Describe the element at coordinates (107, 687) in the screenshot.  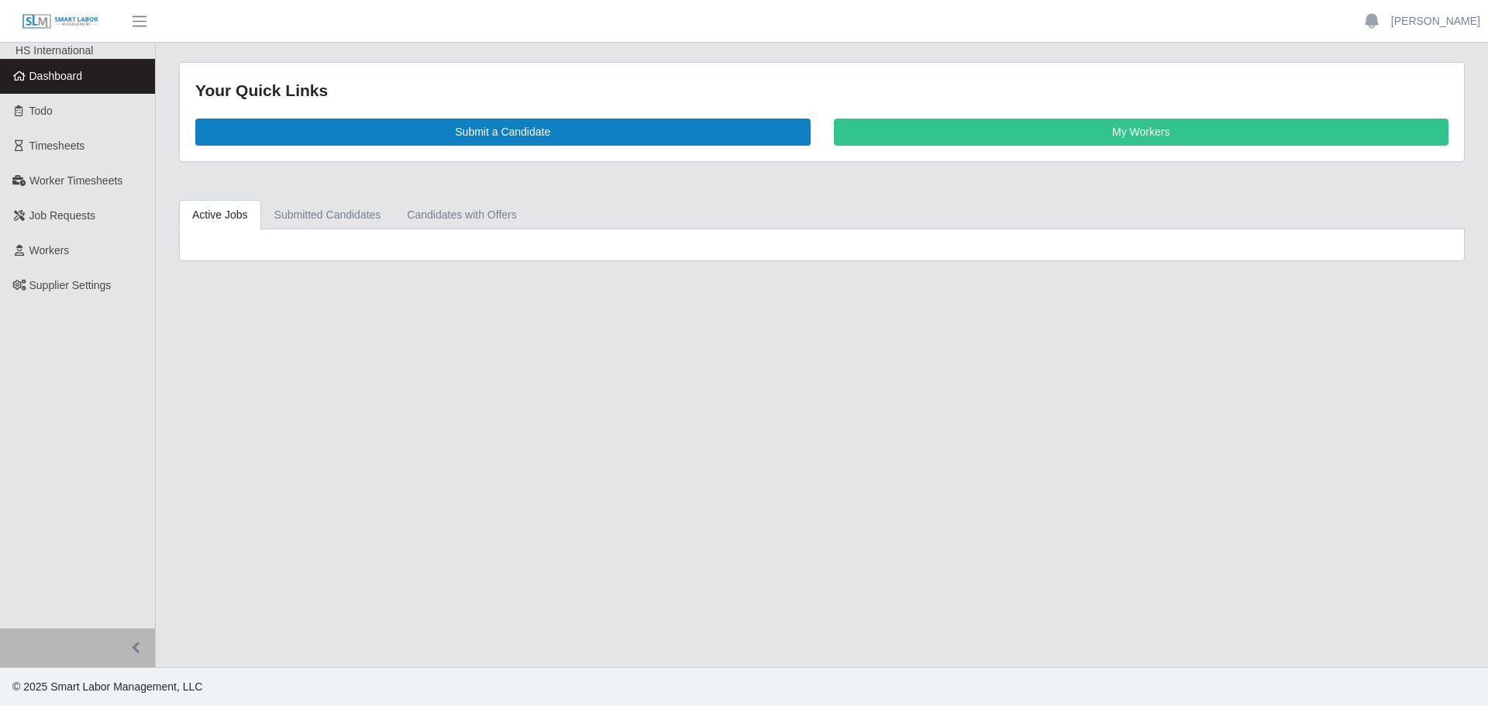
I see `span: © 2025 Smart Labor Management, LLC` at that location.